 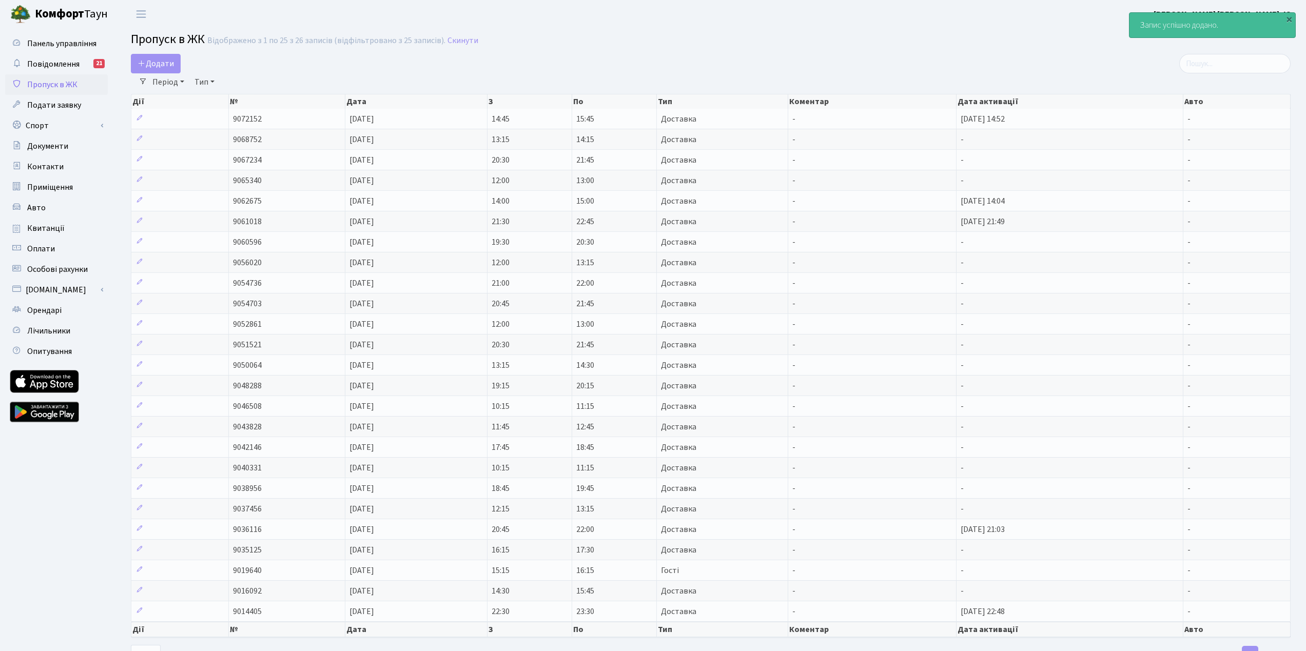 What do you see at coordinates (247, 489) in the screenshot?
I see `span: 9038956` at bounding box center [247, 489].